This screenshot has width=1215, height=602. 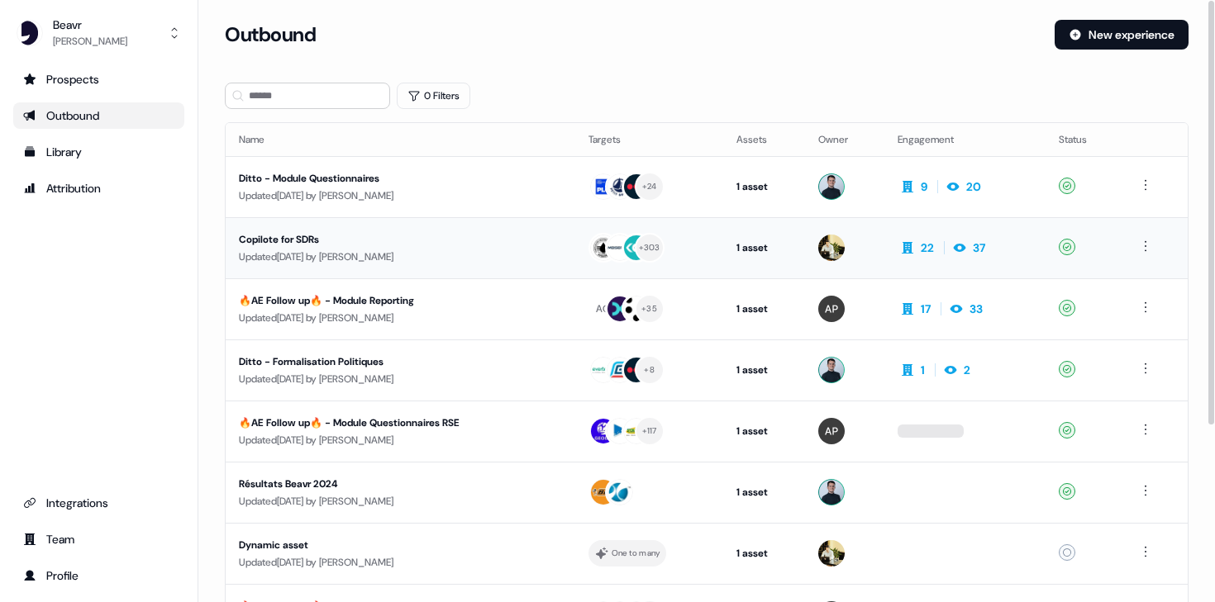 I want to click on div: 22, so click(x=927, y=248).